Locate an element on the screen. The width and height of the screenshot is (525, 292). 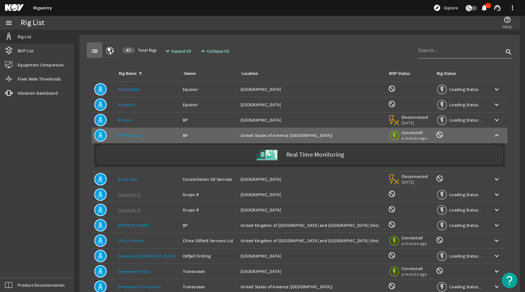
a: Real Time Monitoring is located at coordinates (299, 155).